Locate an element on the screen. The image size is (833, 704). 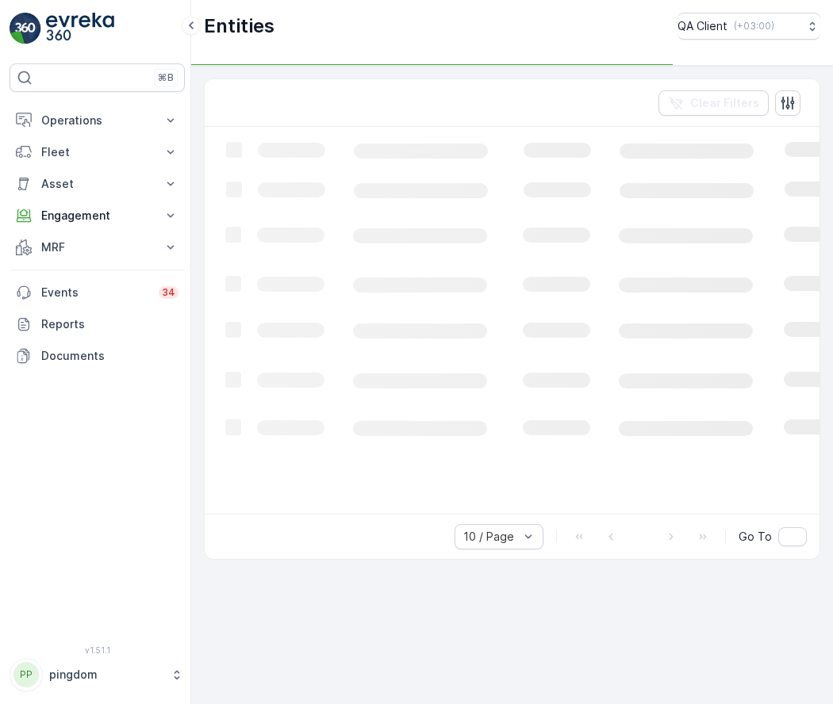
p: Clear Filters is located at coordinates (724, 103).